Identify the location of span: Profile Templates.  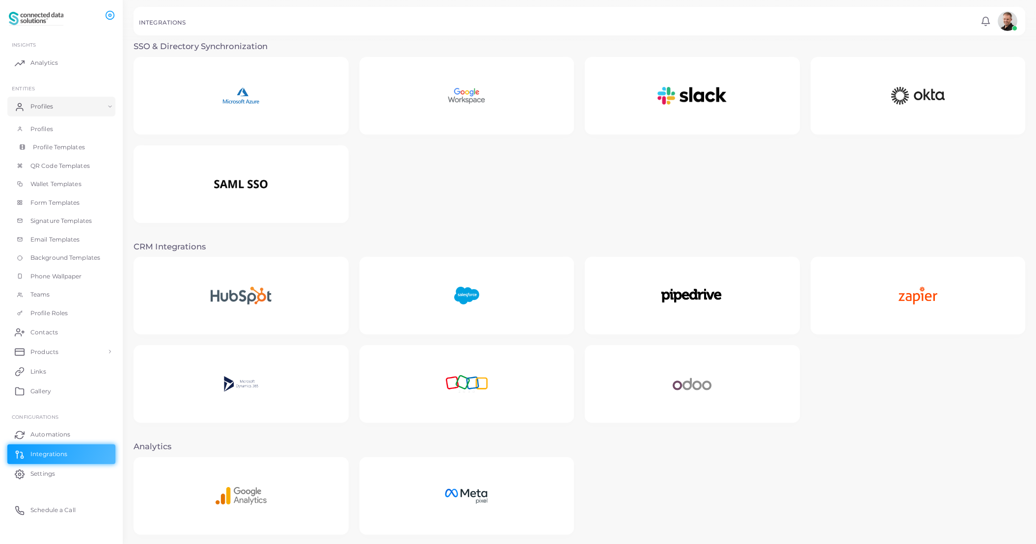
(59, 147).